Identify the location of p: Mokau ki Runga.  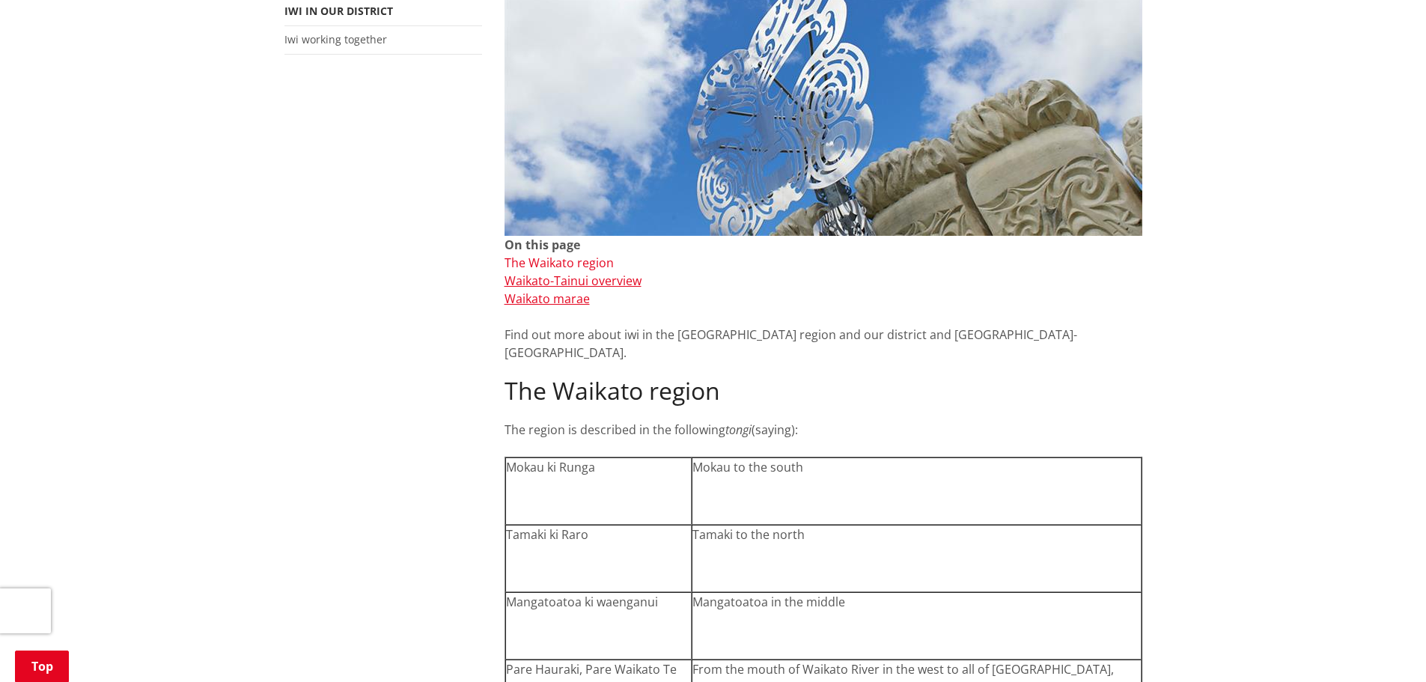
(598, 467).